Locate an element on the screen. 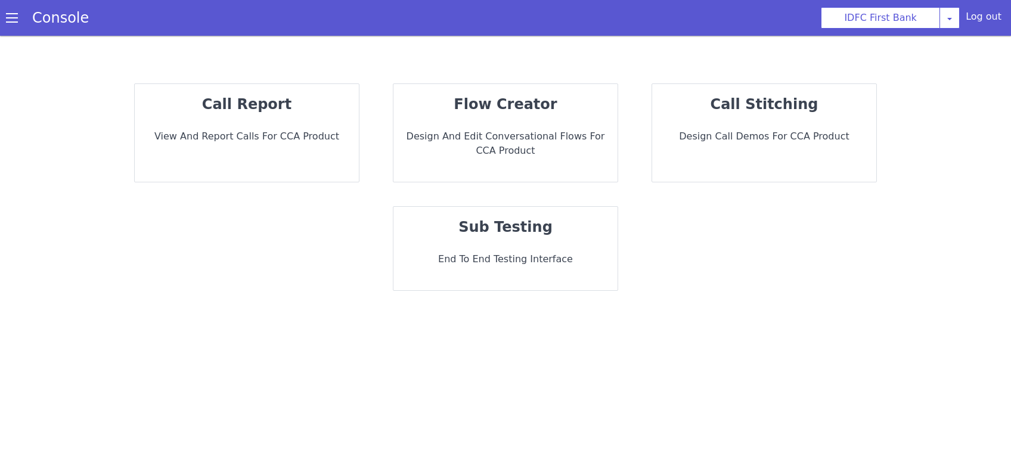 The width and height of the screenshot is (1011, 472). strong: sub testing is located at coordinates (506, 227).